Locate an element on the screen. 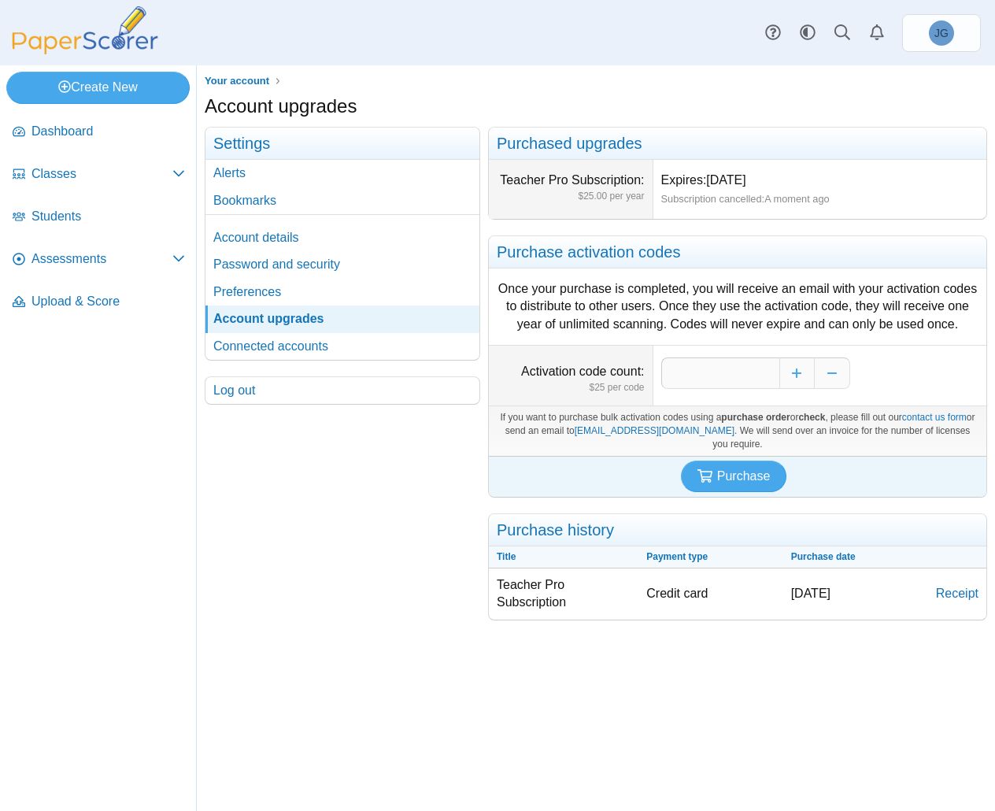 The width and height of the screenshot is (995, 811). b: check is located at coordinates (811, 417).